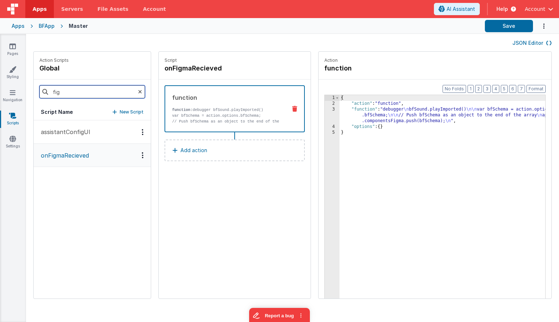 The height and width of the screenshot is (322, 559). I want to click on button: 7, so click(522, 89).